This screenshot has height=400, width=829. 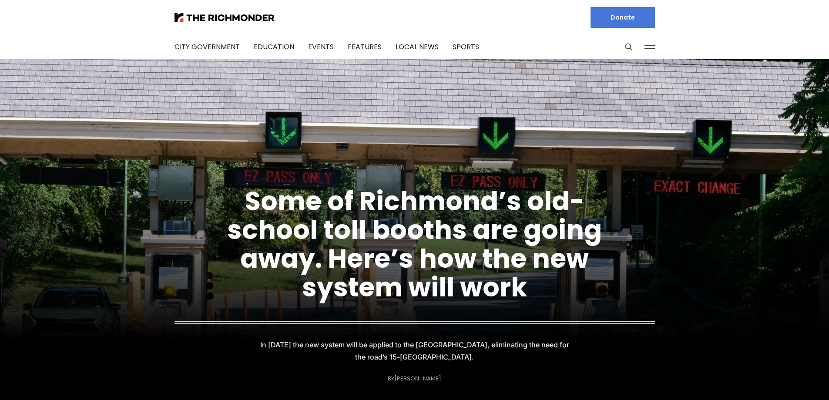 What do you see at coordinates (274, 47) in the screenshot?
I see `a: Education` at bounding box center [274, 47].